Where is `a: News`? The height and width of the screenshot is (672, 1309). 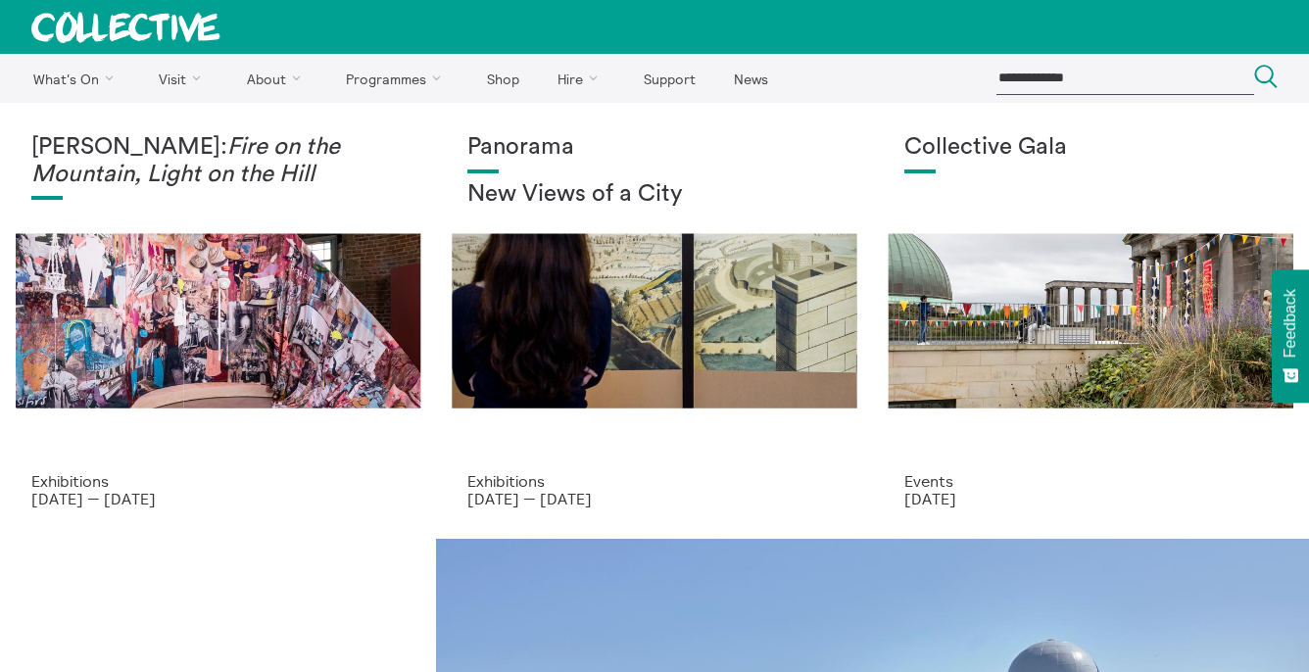 a: News is located at coordinates (750, 78).